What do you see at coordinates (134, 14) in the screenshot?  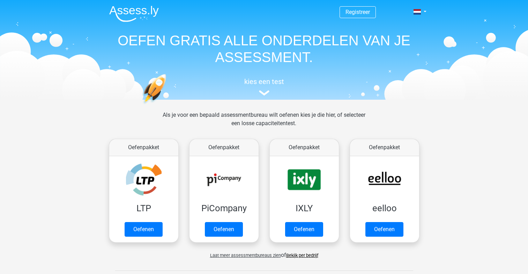 I see `img: Assessly` at bounding box center [134, 14].